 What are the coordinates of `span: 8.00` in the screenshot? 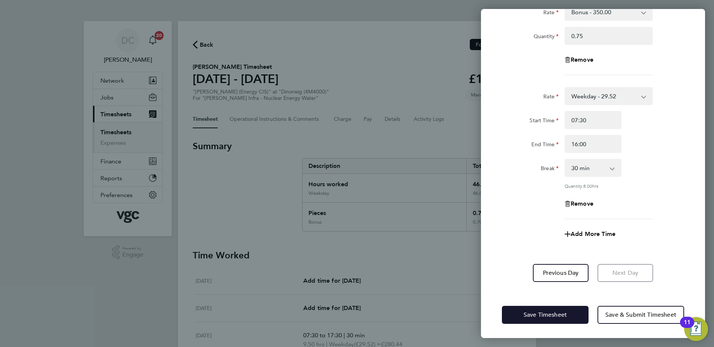 It's located at (588, 186).